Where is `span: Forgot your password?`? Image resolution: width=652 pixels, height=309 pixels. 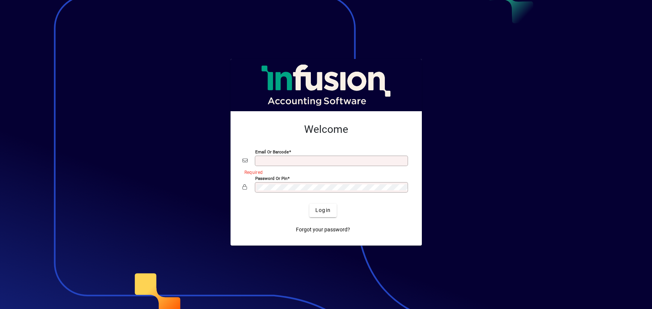
span: Forgot your password? is located at coordinates (323, 230).